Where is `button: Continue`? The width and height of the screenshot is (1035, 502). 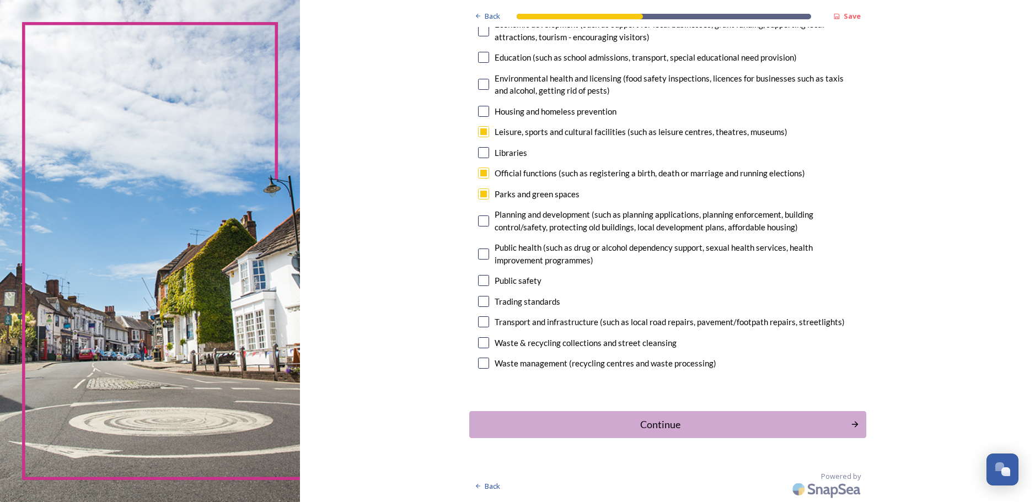 button: Continue is located at coordinates (668, 425).